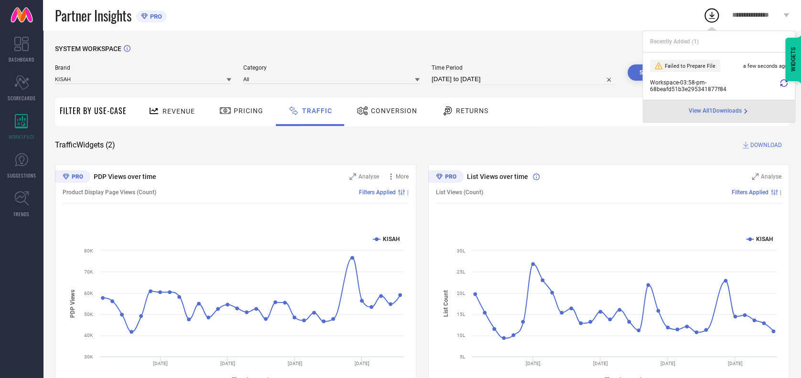 Image resolution: width=801 pixels, height=378 pixels. What do you see at coordinates (88, 314) in the screenshot?
I see `text: 50K` at bounding box center [88, 314].